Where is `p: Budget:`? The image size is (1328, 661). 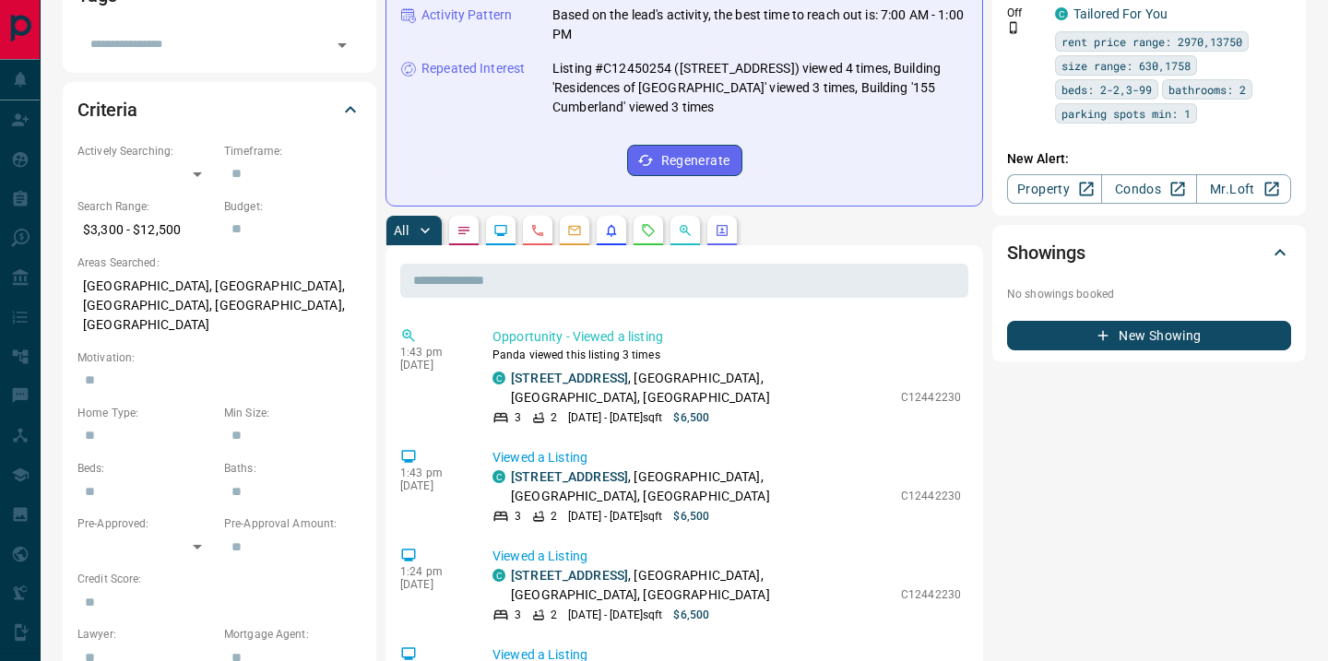
p: Budget: is located at coordinates (292, 207).